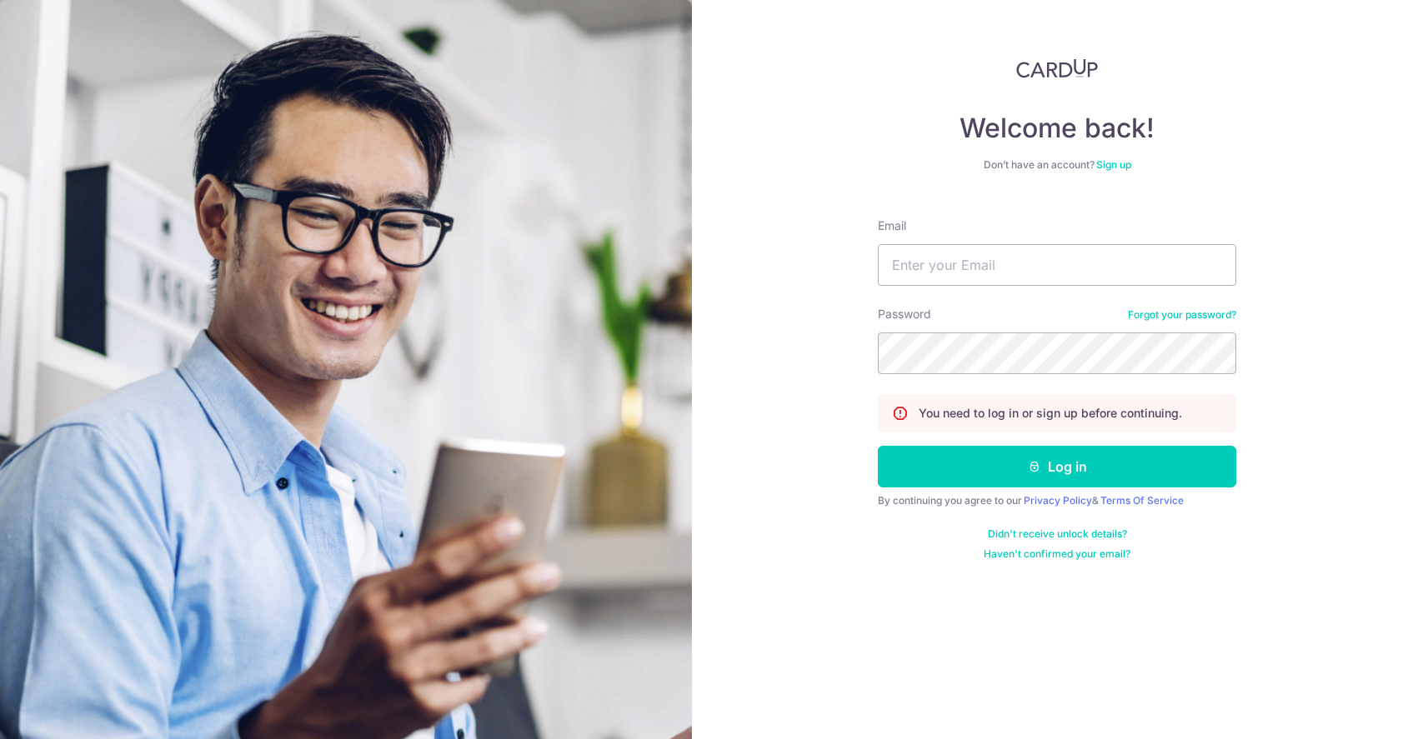 The width and height of the screenshot is (1423, 739). What do you see at coordinates (1057, 68) in the screenshot?
I see `img: CardUp Logo` at bounding box center [1057, 68].